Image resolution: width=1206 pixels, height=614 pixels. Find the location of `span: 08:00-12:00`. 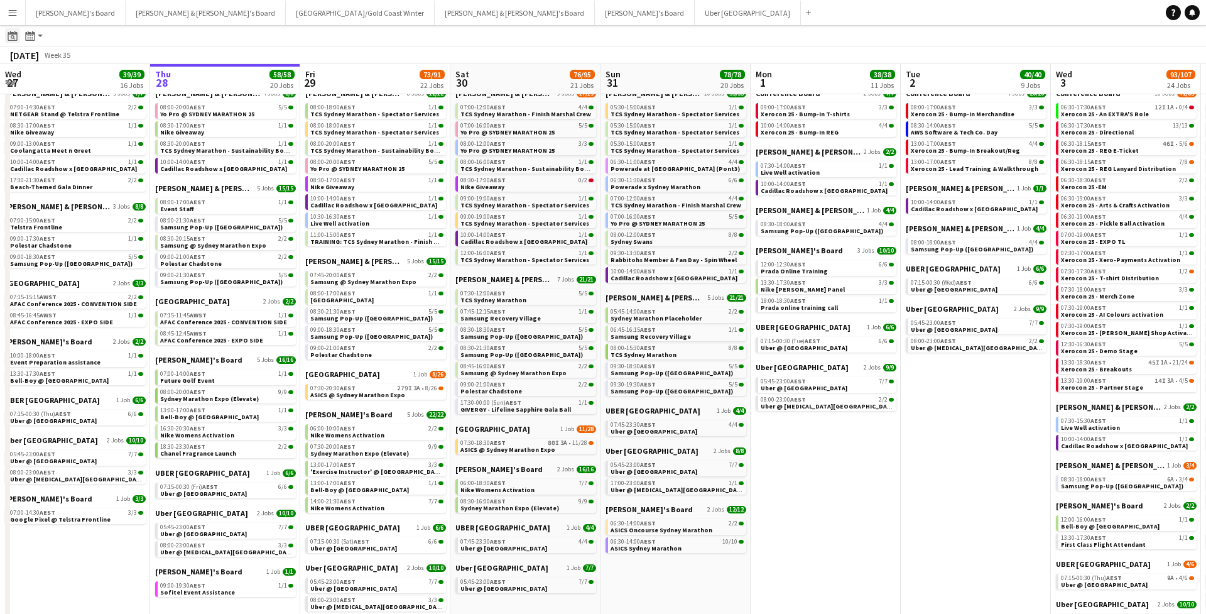

span: 08:00-12:00 is located at coordinates (483, 144).